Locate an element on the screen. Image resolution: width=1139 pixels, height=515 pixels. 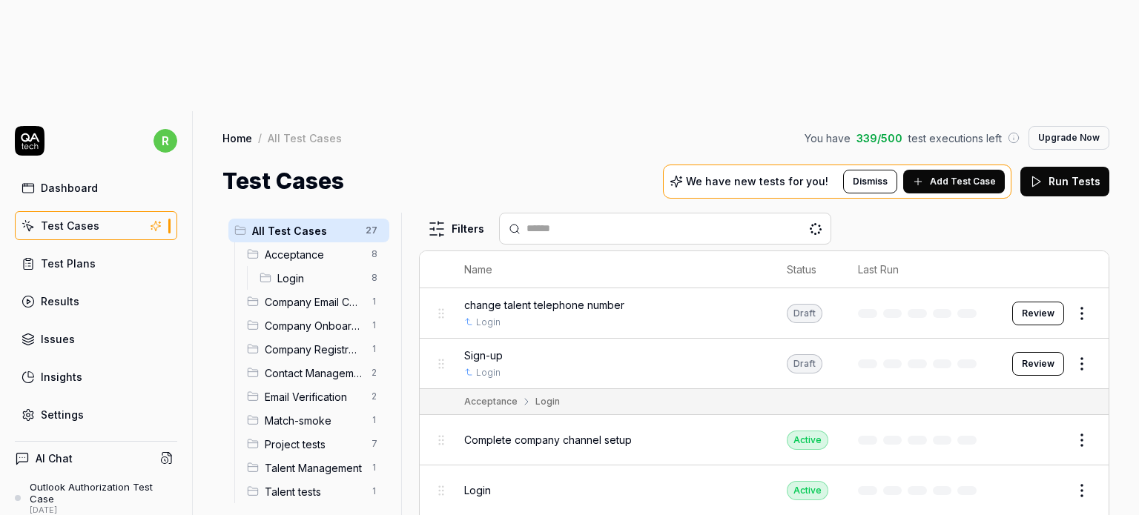
button: Dismiss is located at coordinates (870, 182).